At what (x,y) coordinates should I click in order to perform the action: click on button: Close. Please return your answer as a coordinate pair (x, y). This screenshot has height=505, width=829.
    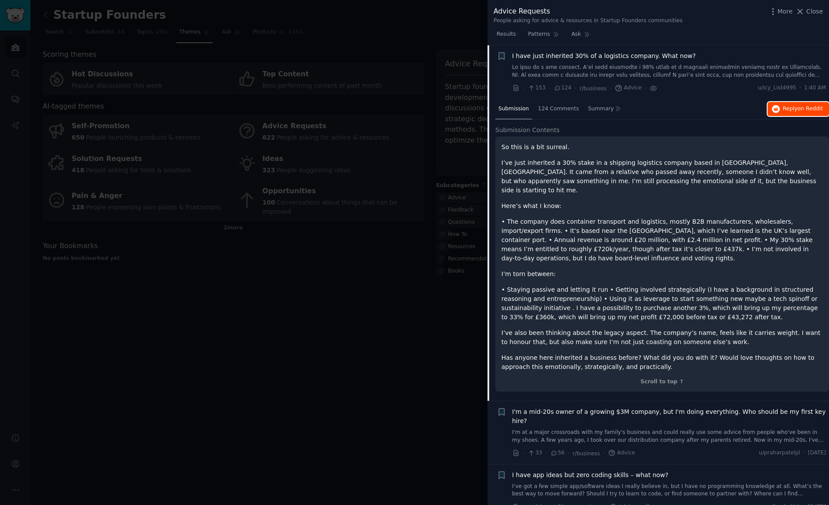
    Looking at the image, I should click on (809, 11).